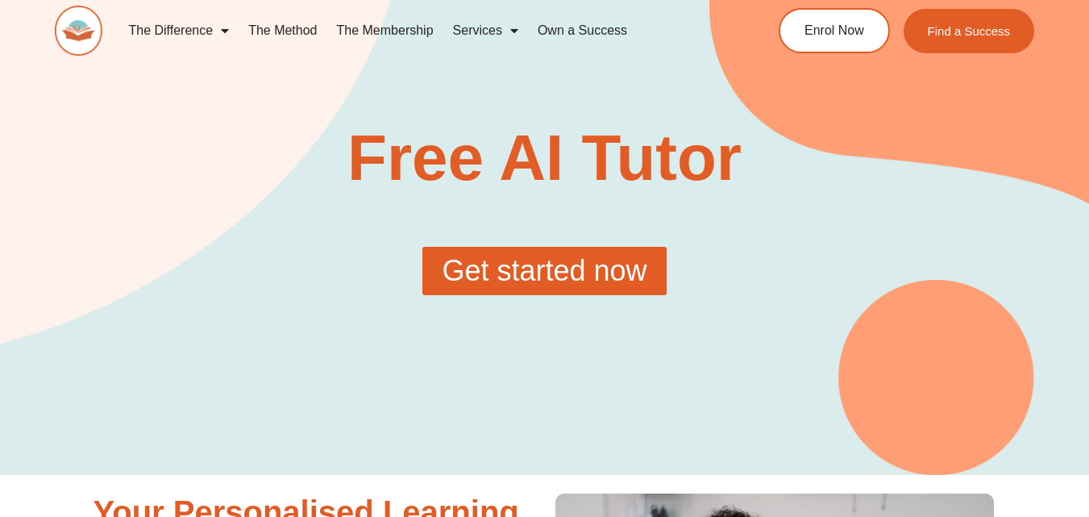 Image resolution: width=1089 pixels, height=517 pixels. I want to click on a: Own a Success, so click(582, 31).